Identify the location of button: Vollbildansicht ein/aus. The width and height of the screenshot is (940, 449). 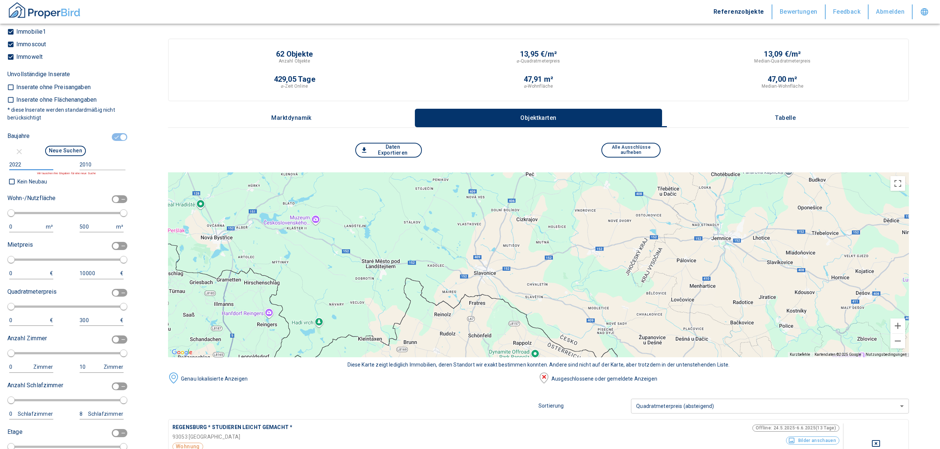
(898, 184).